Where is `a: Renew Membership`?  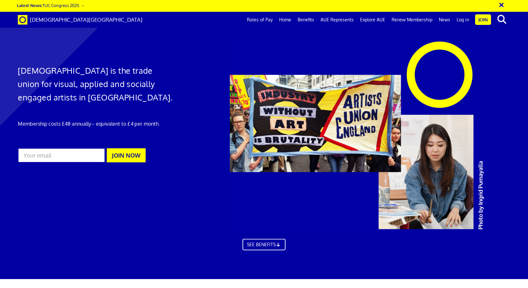
a: Renew Membership is located at coordinates (412, 20).